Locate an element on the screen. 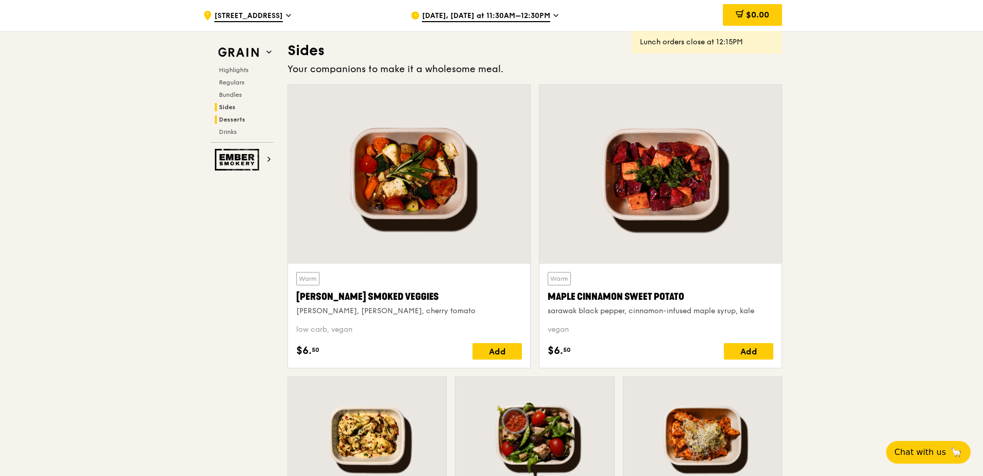 The height and width of the screenshot is (476, 983). div: vegan is located at coordinates (661, 330).